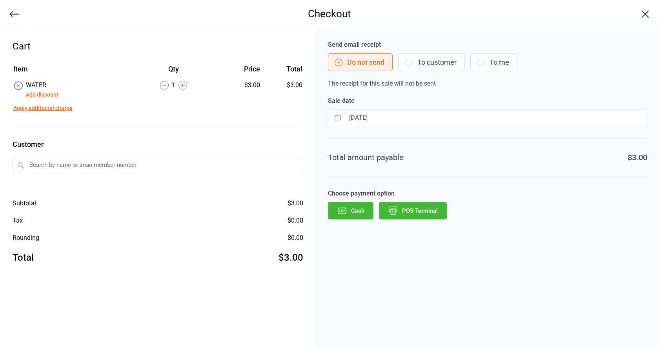 The image size is (659, 349). What do you see at coordinates (158, 144) in the screenshot?
I see `label: Customer` at bounding box center [158, 144].